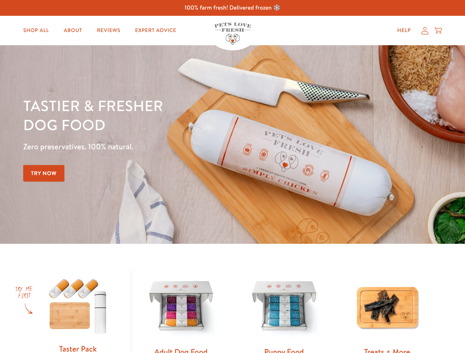 The image size is (465, 353). Describe the element at coordinates (233, 33) in the screenshot. I see `img: Pets Love Fresh` at that location.